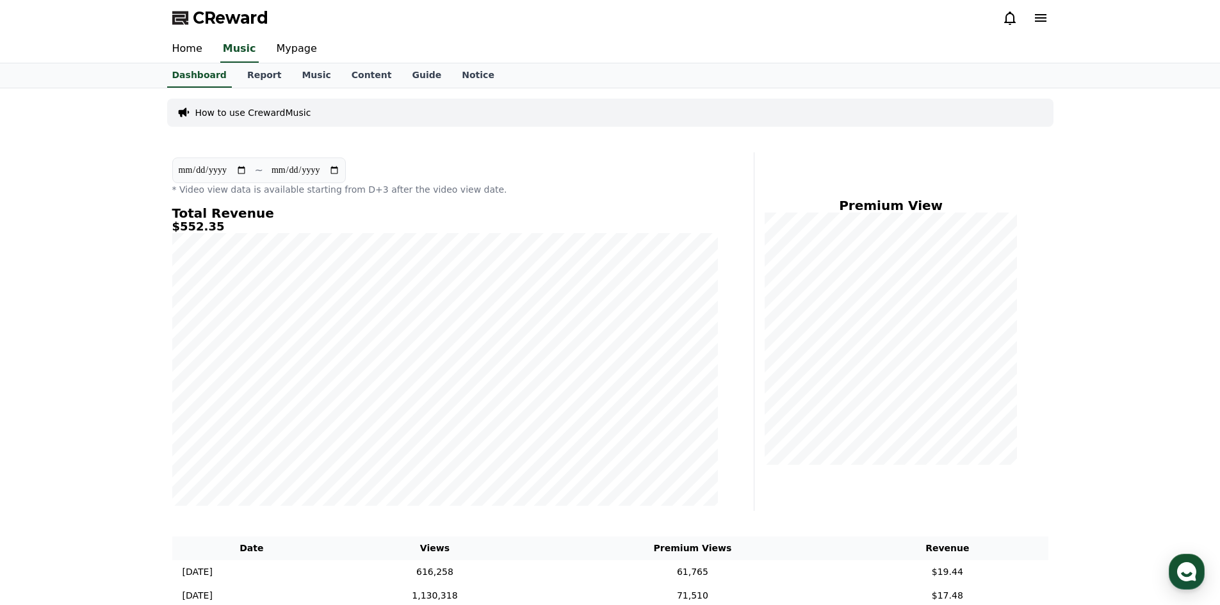 The height and width of the screenshot is (605, 1220). What do you see at coordinates (220, 18) in the screenshot?
I see `a: CReward` at bounding box center [220, 18].